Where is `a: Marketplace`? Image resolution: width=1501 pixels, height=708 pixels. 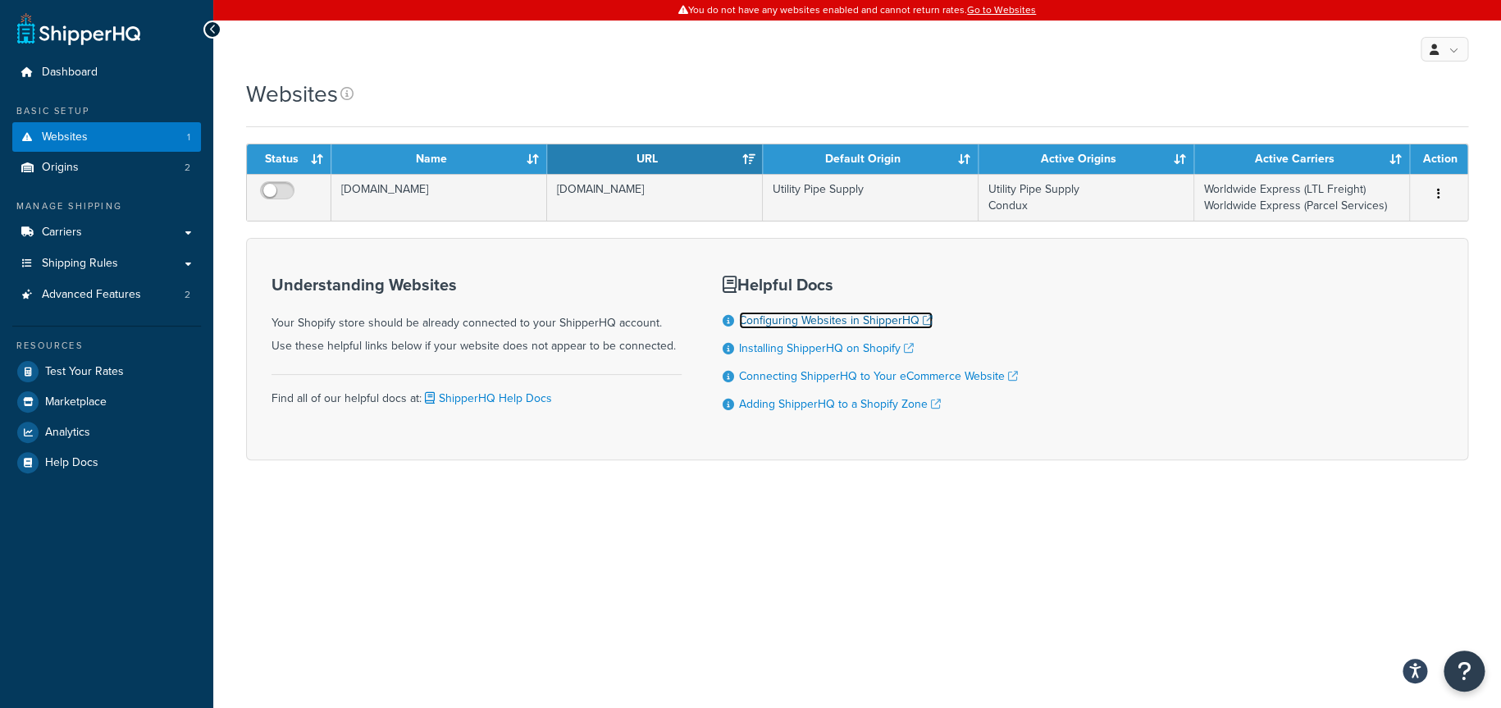
a: Marketplace is located at coordinates (107, 402).